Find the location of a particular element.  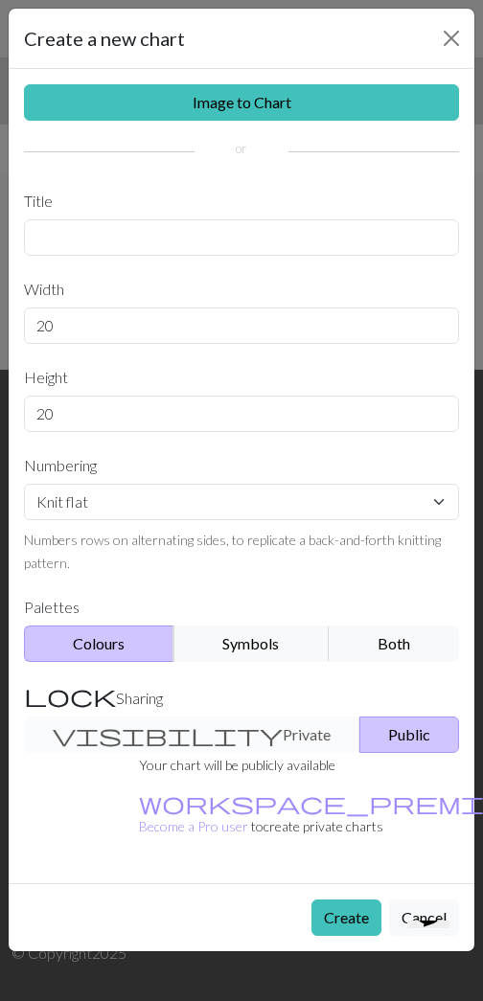

button: Public is located at coordinates (409, 735).